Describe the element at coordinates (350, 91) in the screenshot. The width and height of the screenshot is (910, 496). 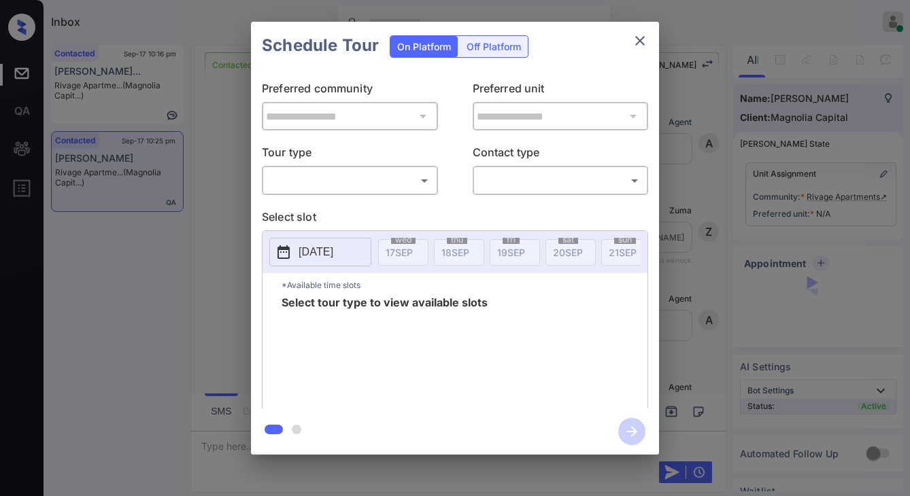
I see `p: Preferred community` at that location.